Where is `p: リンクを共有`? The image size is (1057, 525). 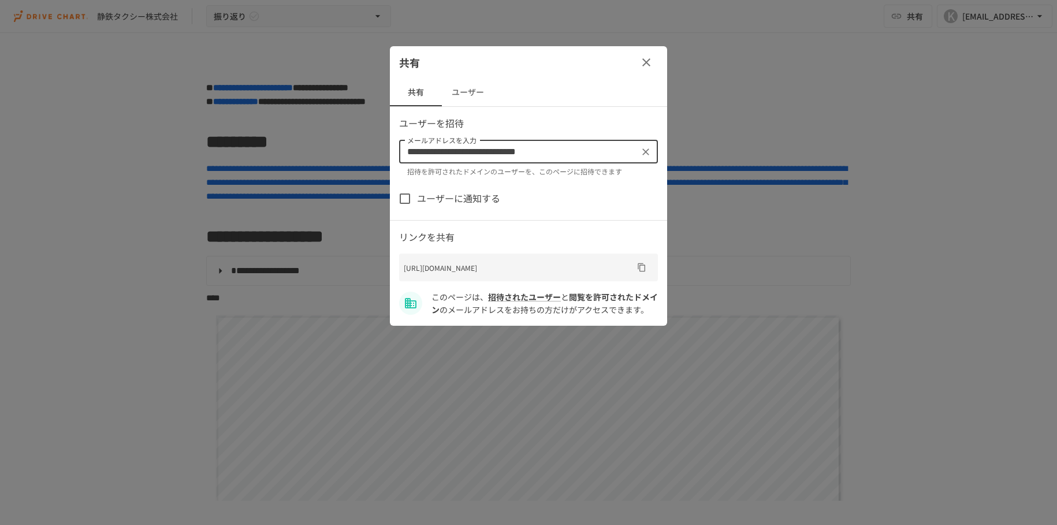
p: リンクを共有 is located at coordinates (528, 237).